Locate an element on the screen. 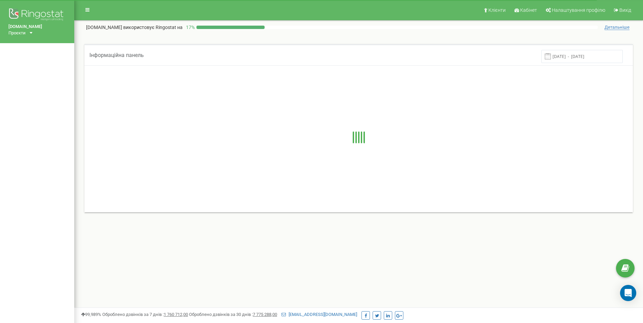 This screenshot has height=323, width=643. p: 17 % is located at coordinates (189, 27).